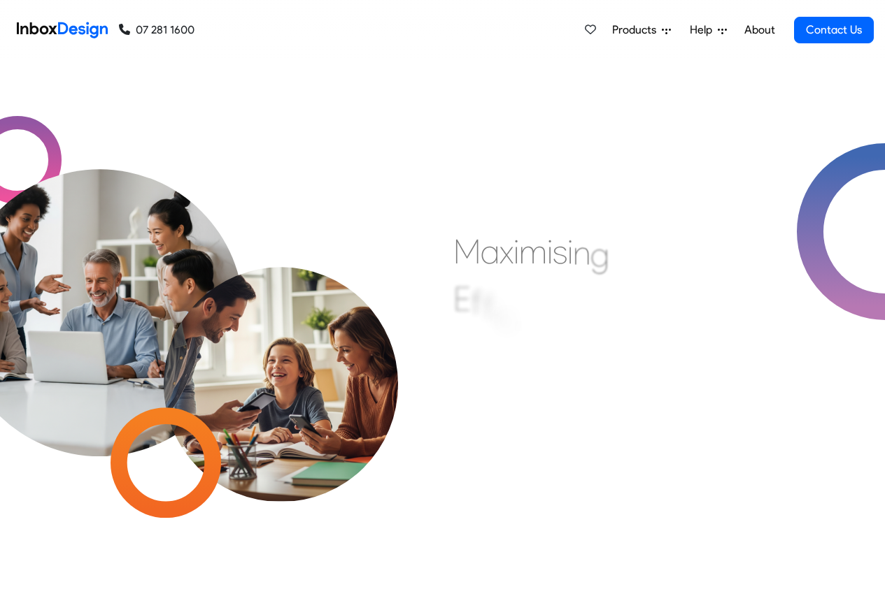 This screenshot has height=610, width=885. Describe the element at coordinates (533, 252) in the screenshot. I see `div: m` at that location.